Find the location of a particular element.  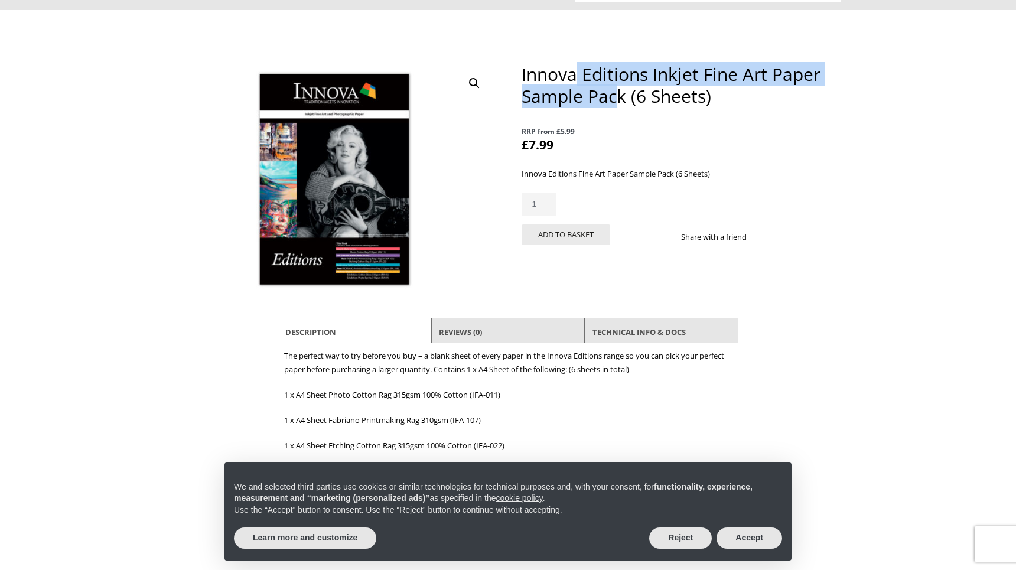

p: 1 x A4 Sheet Photo Cotton Rag 315gsm 100% Cotton (IFA-011) is located at coordinates (508, 394).